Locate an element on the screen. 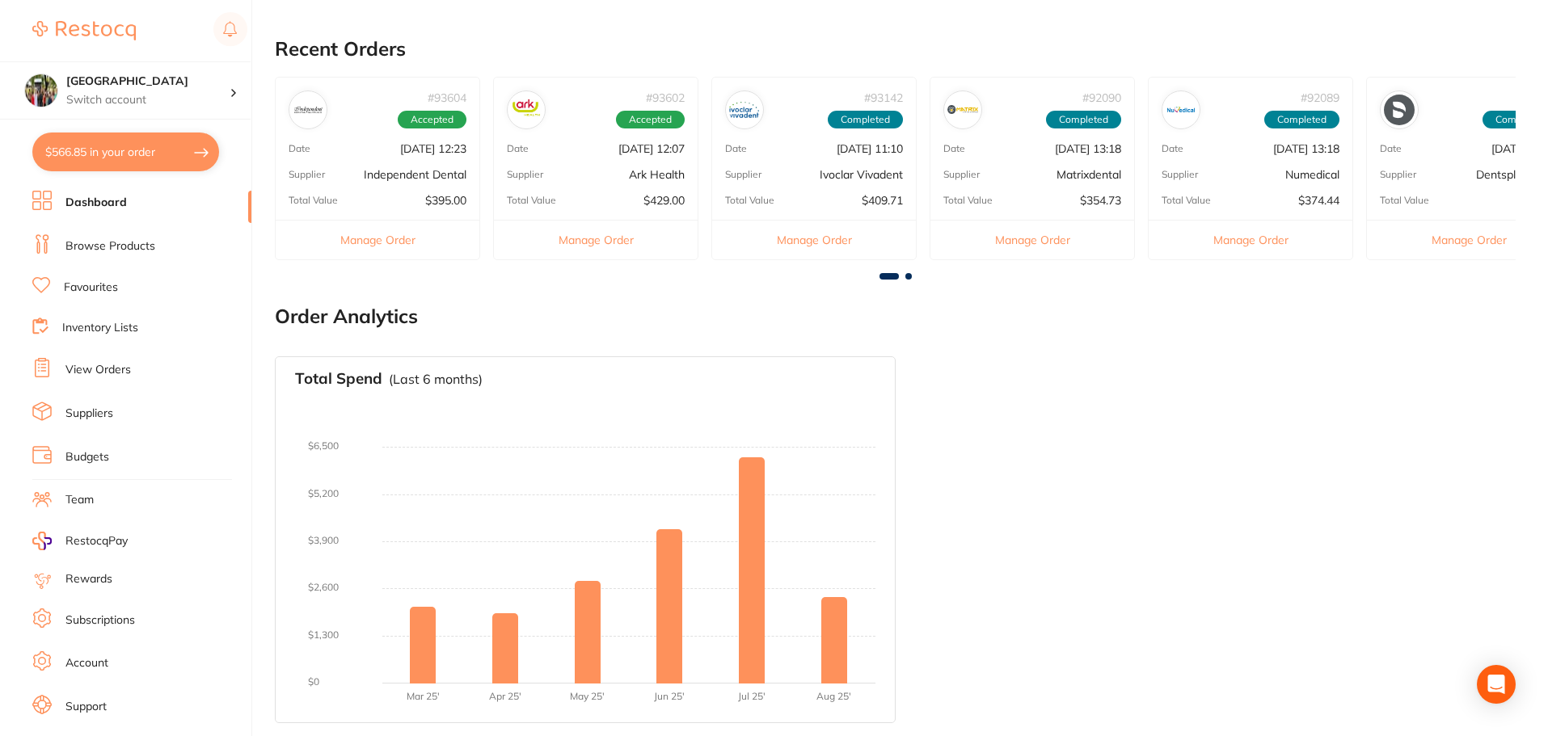 Image resolution: width=1548 pixels, height=736 pixels. span: RestocqPay is located at coordinates (96, 542).